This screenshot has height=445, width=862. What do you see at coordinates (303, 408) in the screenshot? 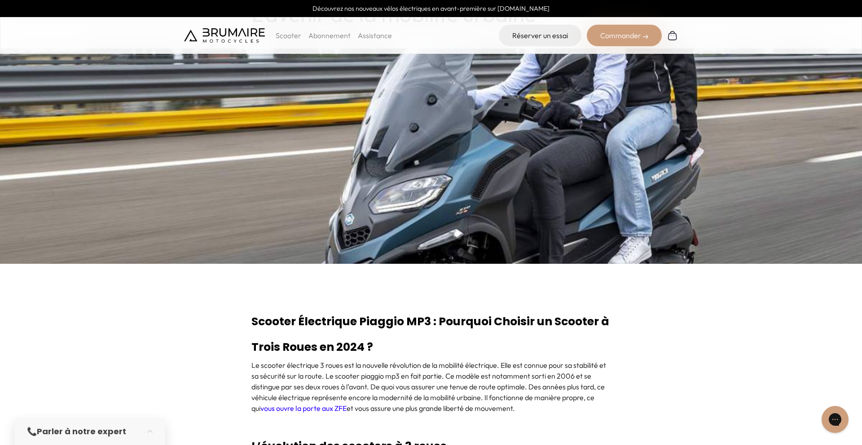
I see `a: vous ouvre la porte aux ZFE` at bounding box center [303, 408].